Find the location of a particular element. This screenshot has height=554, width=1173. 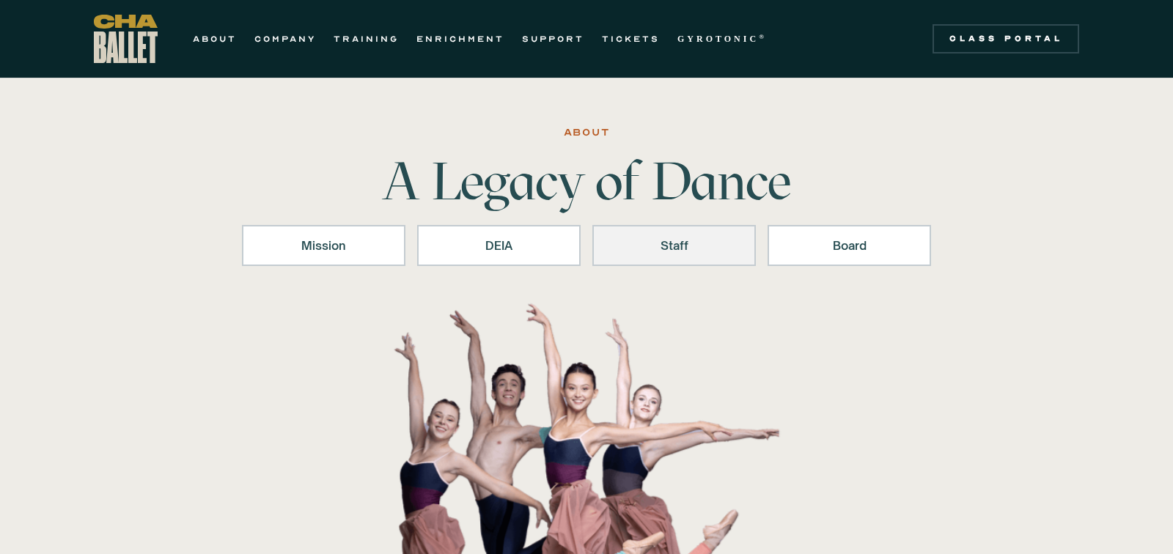

a: TICKETS is located at coordinates (630, 39).